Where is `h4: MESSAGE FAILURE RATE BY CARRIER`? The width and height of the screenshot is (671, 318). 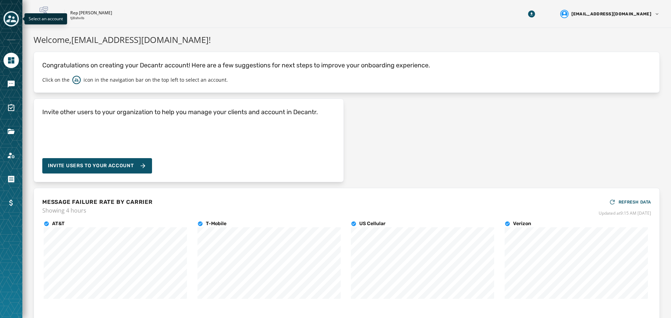 h4: MESSAGE FAILURE RATE BY CARRIER is located at coordinates (97, 202).